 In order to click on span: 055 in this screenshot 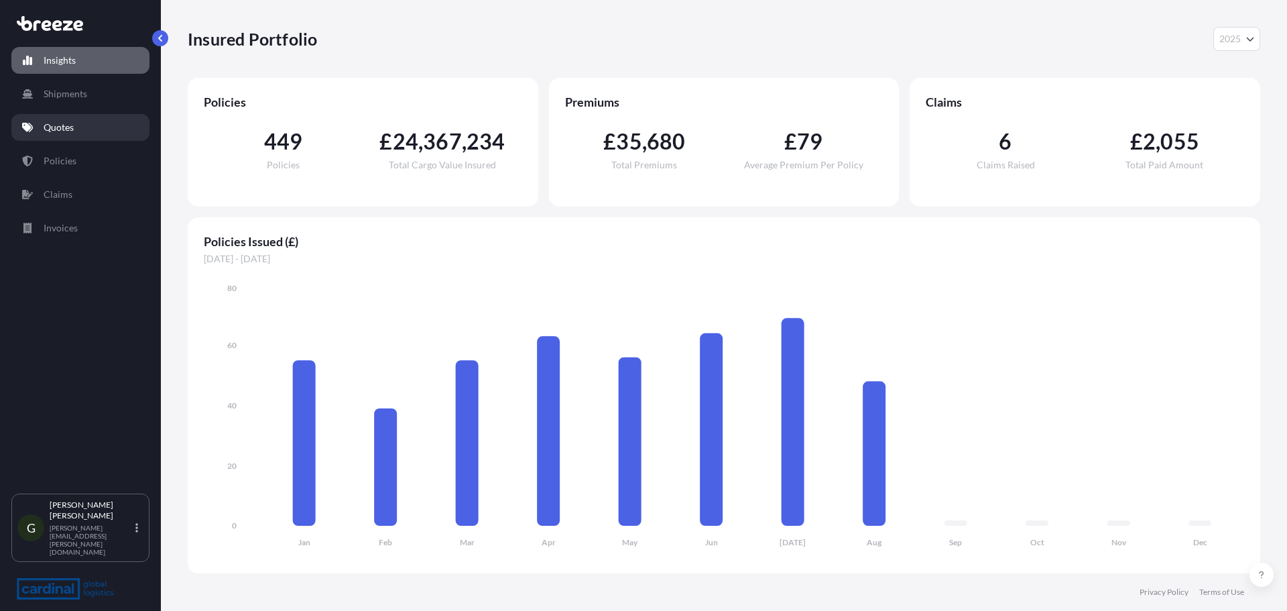, I will do `click(1180, 141)`.